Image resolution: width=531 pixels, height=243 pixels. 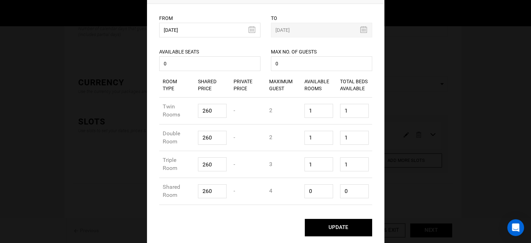 What do you see at coordinates (338, 227) in the screenshot?
I see `button: UPDATE` at bounding box center [338, 227].